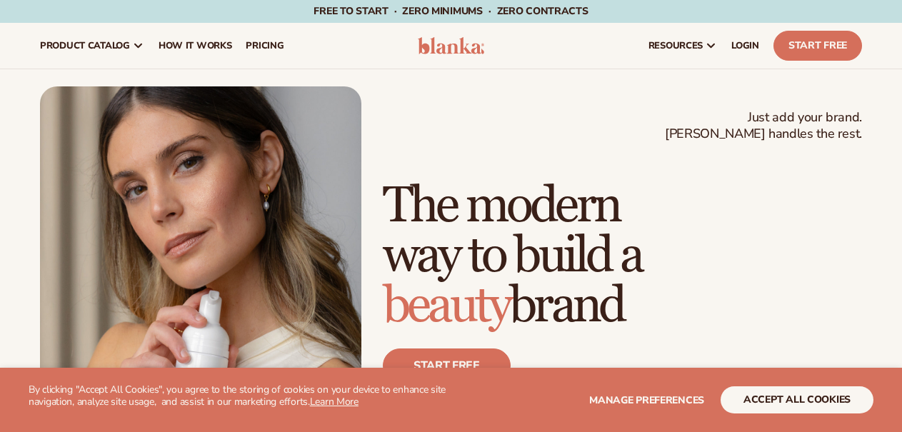  I want to click on a: product catalog, so click(92, 46).